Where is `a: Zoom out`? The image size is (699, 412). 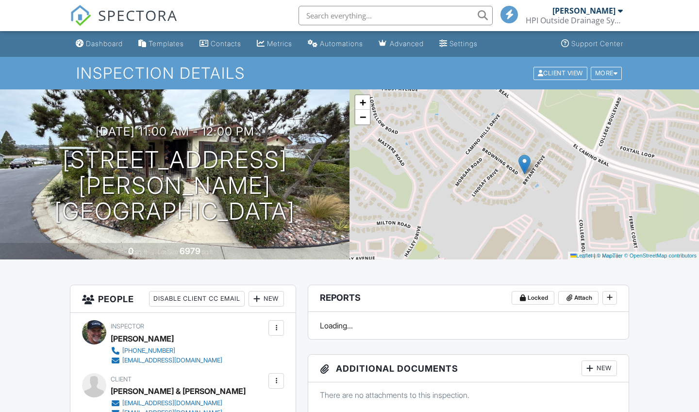 a: Zoom out is located at coordinates (363, 117).